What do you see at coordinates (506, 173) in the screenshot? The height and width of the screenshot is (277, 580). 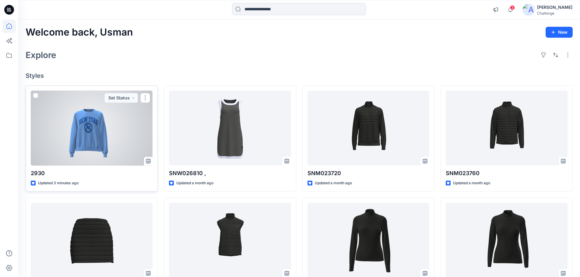 I see `p: SNM023760` at bounding box center [506, 173].